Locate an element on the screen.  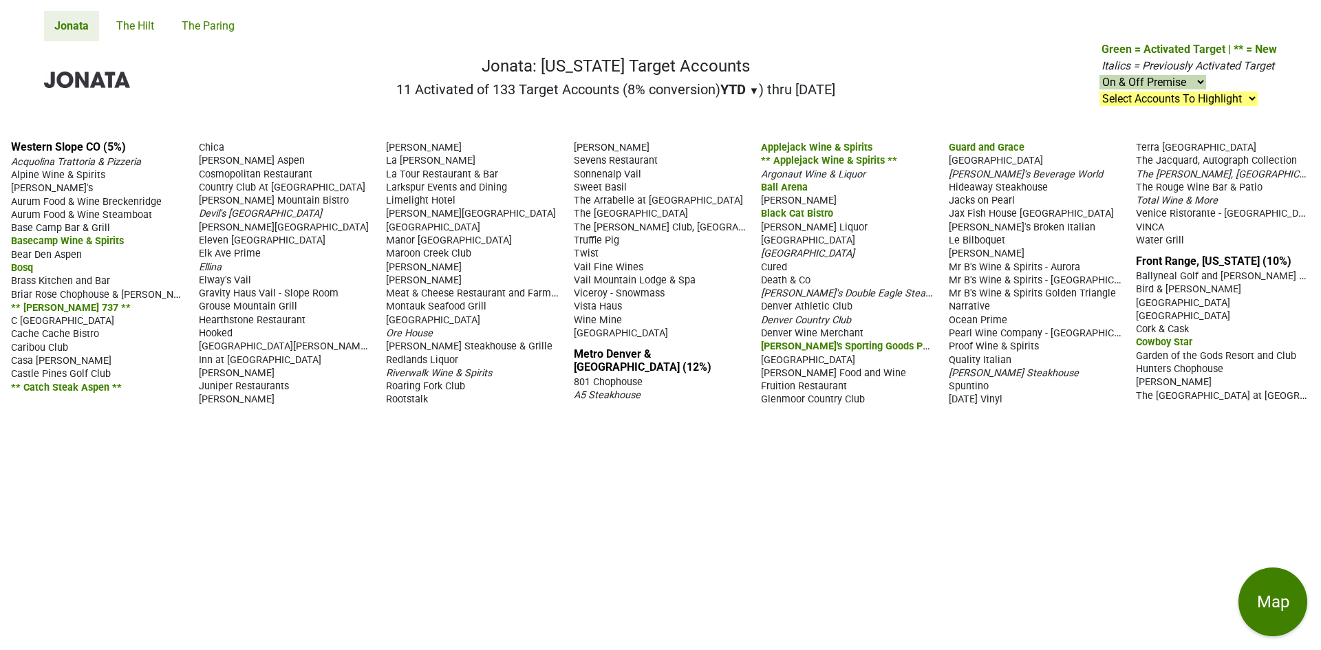
span: Vail Mountain Lodge & Spa is located at coordinates (634, 280).